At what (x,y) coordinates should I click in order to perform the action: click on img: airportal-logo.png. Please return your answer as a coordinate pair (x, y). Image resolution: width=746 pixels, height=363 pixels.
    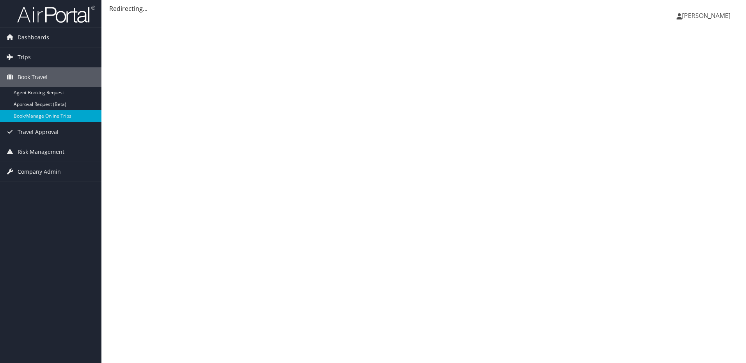
    Looking at the image, I should click on (56, 14).